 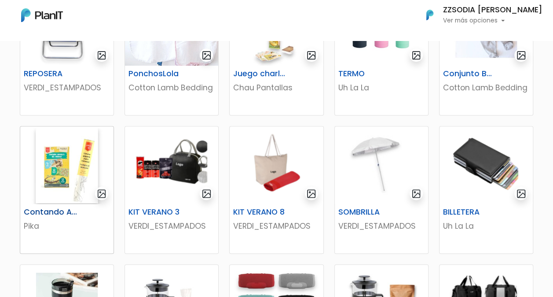 What do you see at coordinates (172, 165) in the screenshot?
I see `img: thumb_Captura_de_pantalla_2025-09-09_101044.png` at bounding box center [172, 165].